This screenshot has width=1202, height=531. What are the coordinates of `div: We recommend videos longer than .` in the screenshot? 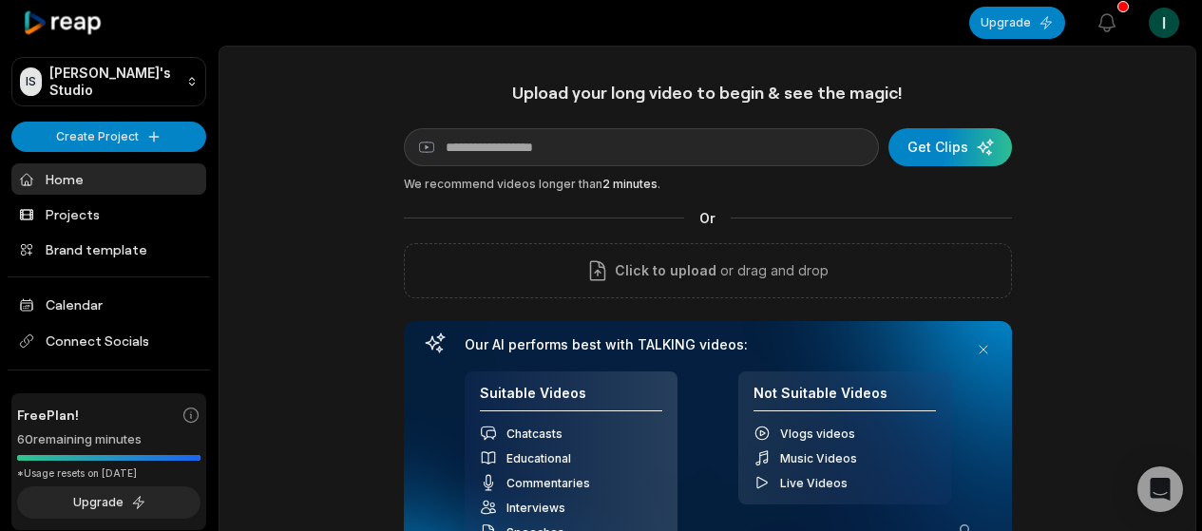 It's located at (708, 184).